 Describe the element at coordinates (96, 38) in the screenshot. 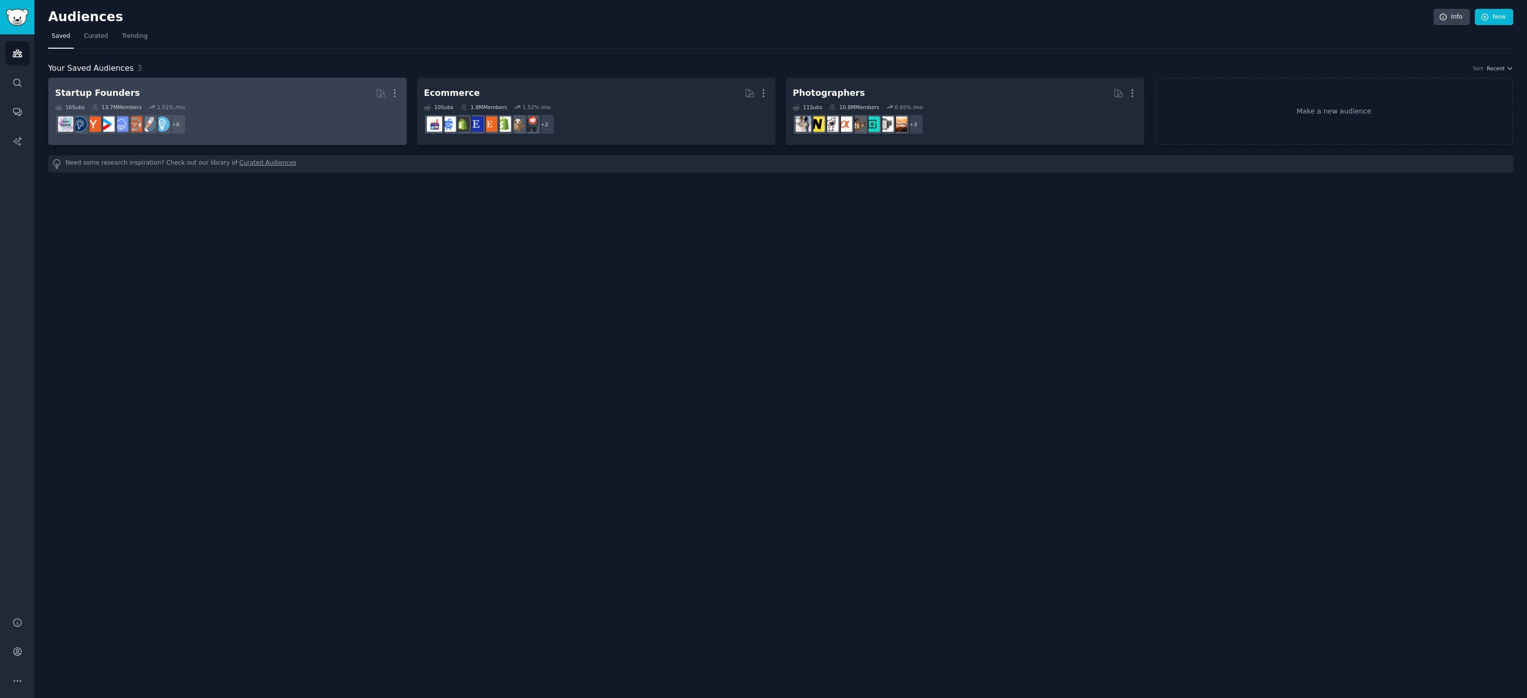

I see `a: Curated` at that location.